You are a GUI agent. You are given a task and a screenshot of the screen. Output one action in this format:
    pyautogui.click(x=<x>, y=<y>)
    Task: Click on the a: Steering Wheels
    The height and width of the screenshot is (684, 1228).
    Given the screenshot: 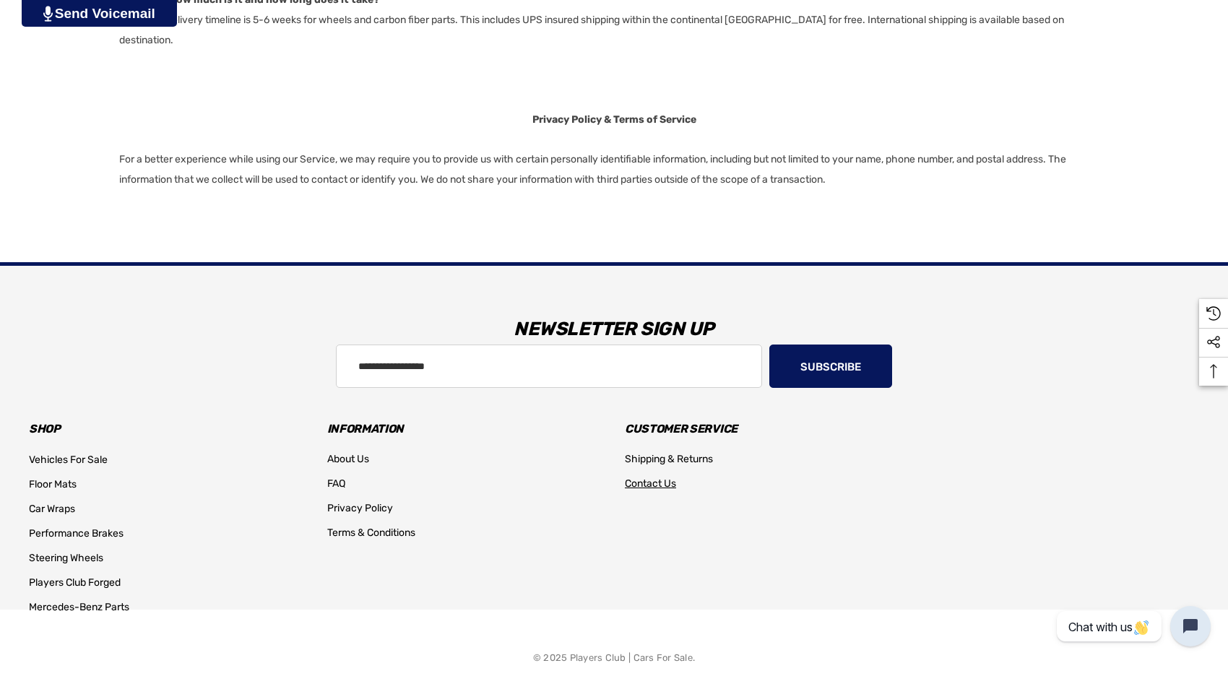 What is the action you would take?
    pyautogui.click(x=66, y=558)
    